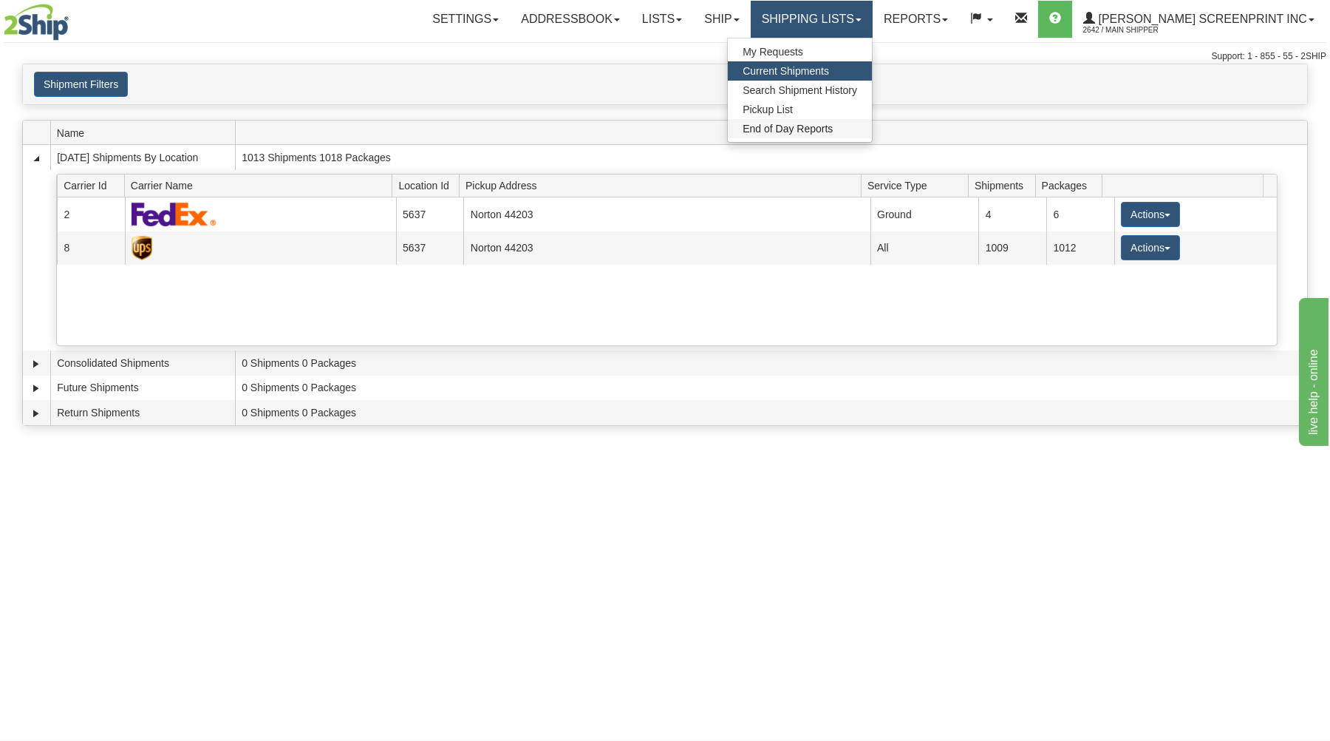  I want to click on img: logo2642.jpg, so click(36, 22).